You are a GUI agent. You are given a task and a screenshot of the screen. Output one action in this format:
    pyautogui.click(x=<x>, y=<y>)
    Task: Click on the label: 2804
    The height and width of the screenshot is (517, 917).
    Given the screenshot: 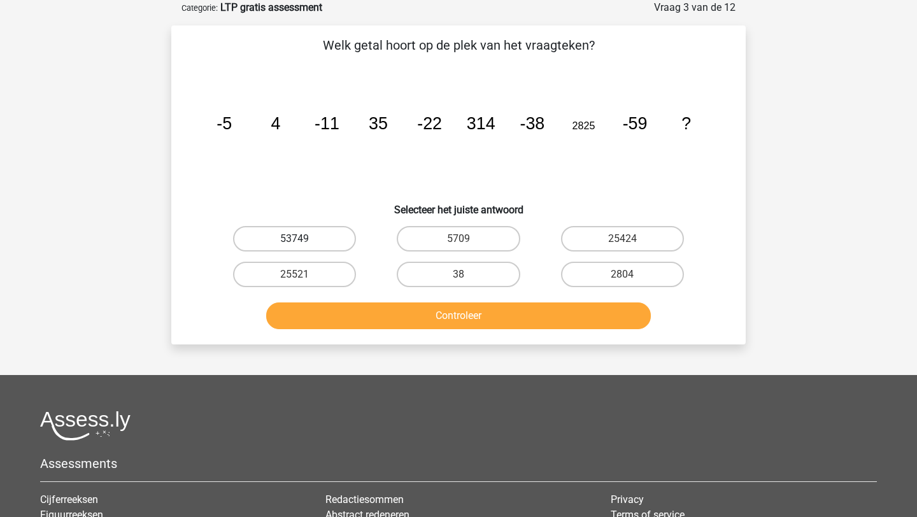 What is the action you would take?
    pyautogui.click(x=622, y=274)
    